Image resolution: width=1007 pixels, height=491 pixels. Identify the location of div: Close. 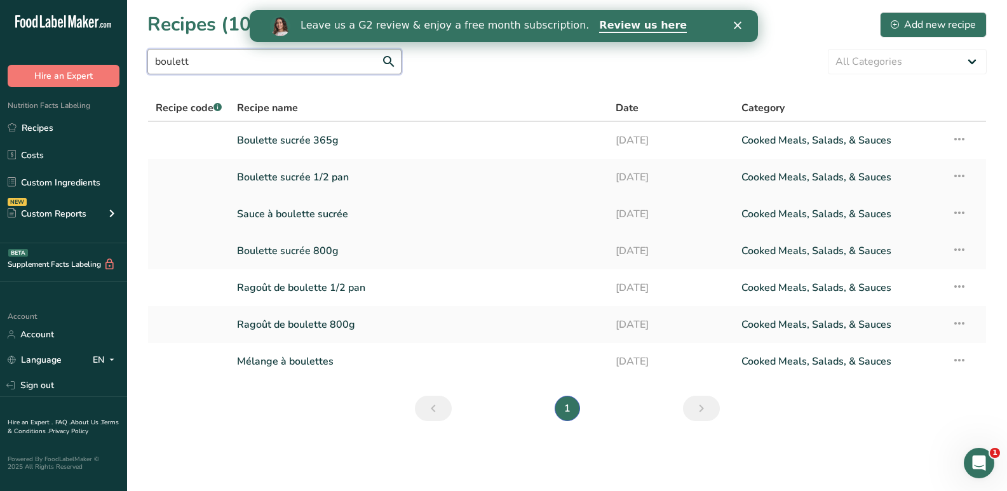
(490, 15).